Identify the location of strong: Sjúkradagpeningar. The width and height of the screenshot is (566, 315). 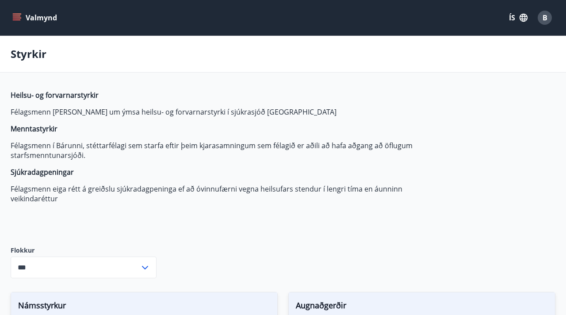
(42, 172).